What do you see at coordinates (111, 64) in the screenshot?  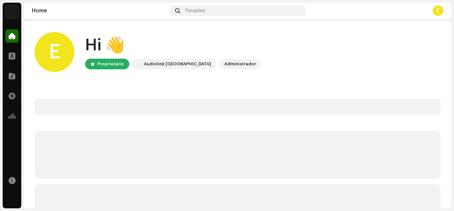 I see `div: Proprietário` at bounding box center [111, 64].